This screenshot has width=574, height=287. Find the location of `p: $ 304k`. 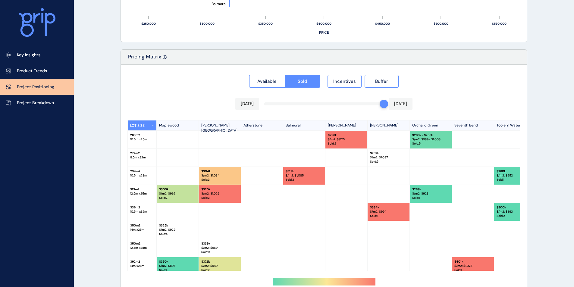

p: $ 304k is located at coordinates (220, 172).